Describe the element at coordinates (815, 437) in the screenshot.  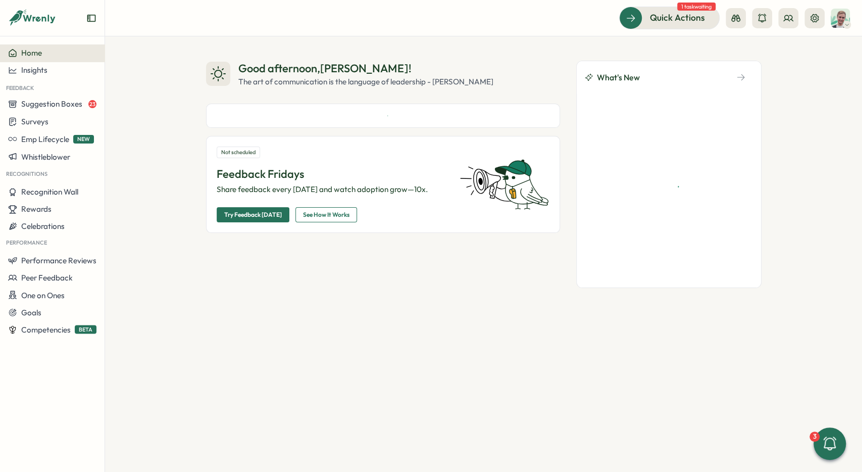
I see `div: 3` at that location.